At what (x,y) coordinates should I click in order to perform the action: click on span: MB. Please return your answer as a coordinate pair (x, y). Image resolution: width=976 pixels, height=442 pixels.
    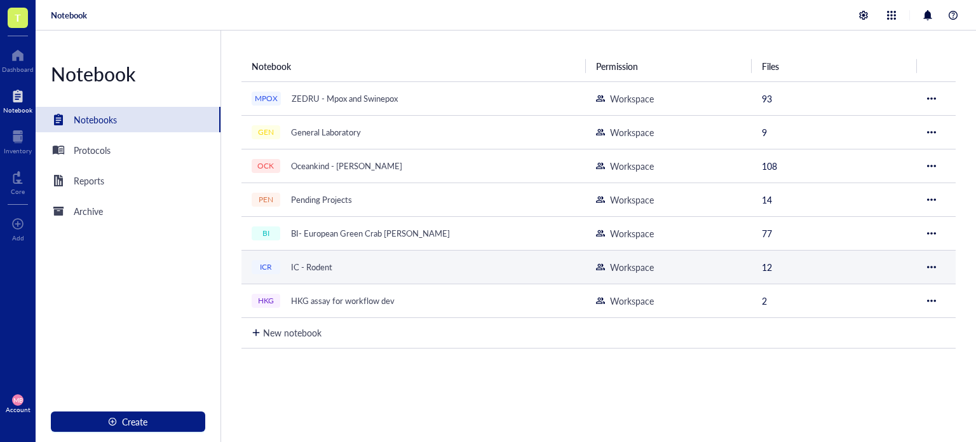
    Looking at the image, I should click on (18, 400).